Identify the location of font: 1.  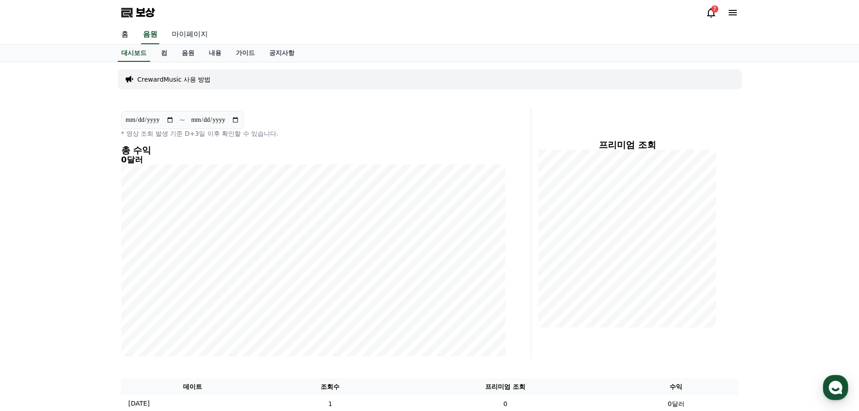
(330, 403).